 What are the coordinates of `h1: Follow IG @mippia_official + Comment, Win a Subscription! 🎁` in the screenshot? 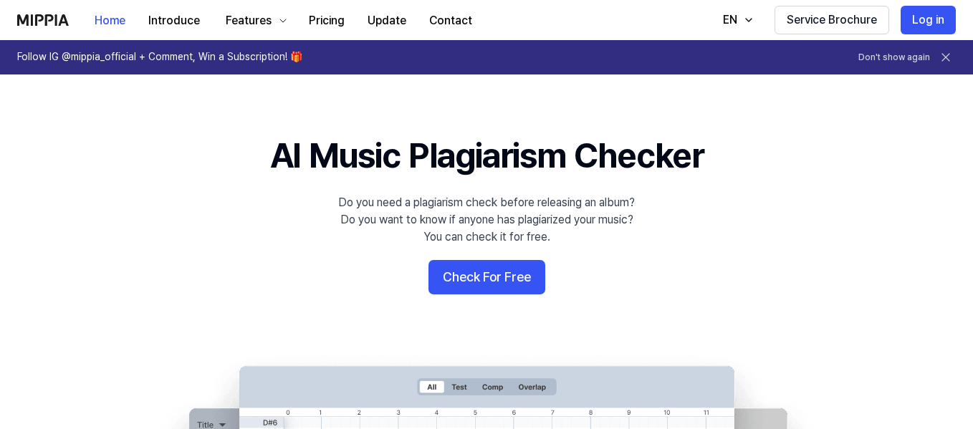 It's located at (160, 57).